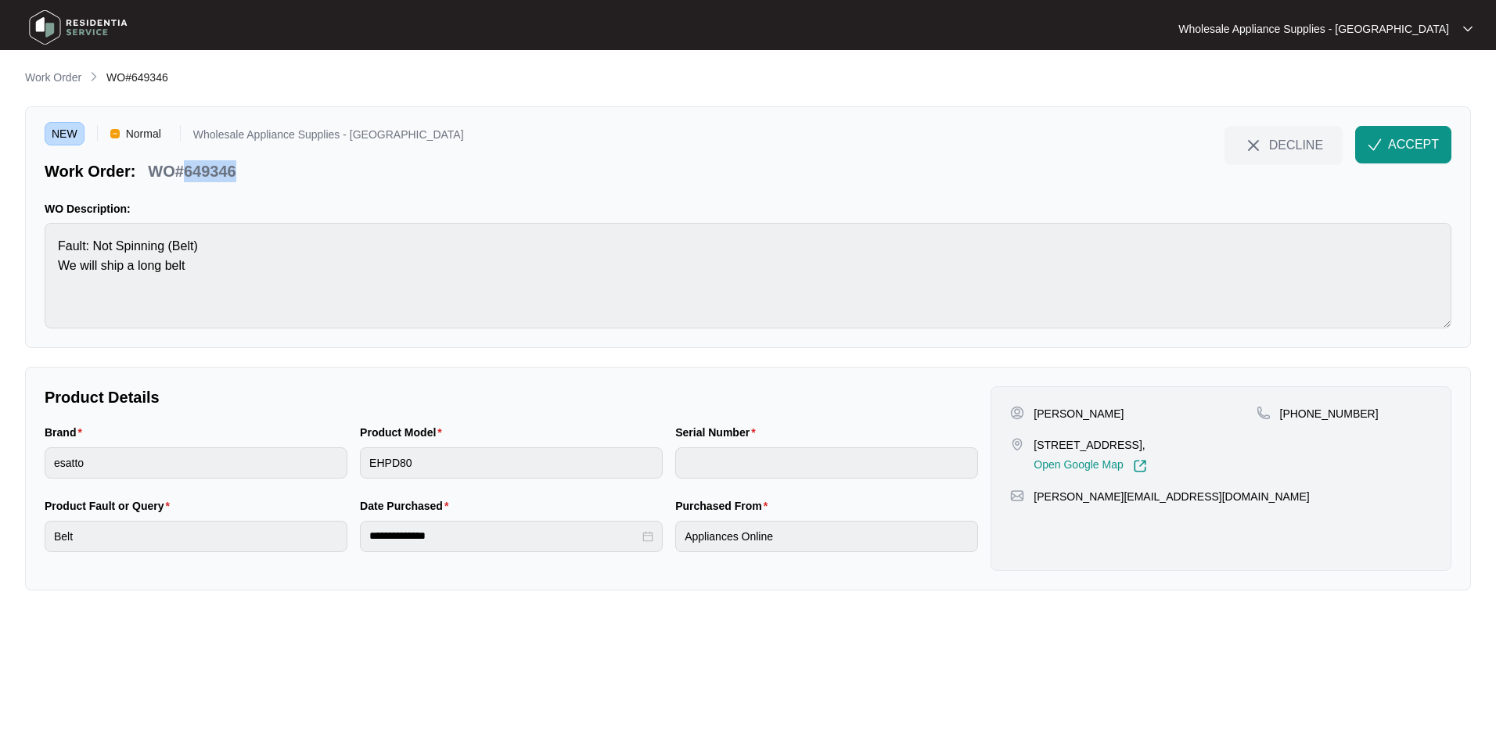  I want to click on label: Date Purchased, so click(407, 506).